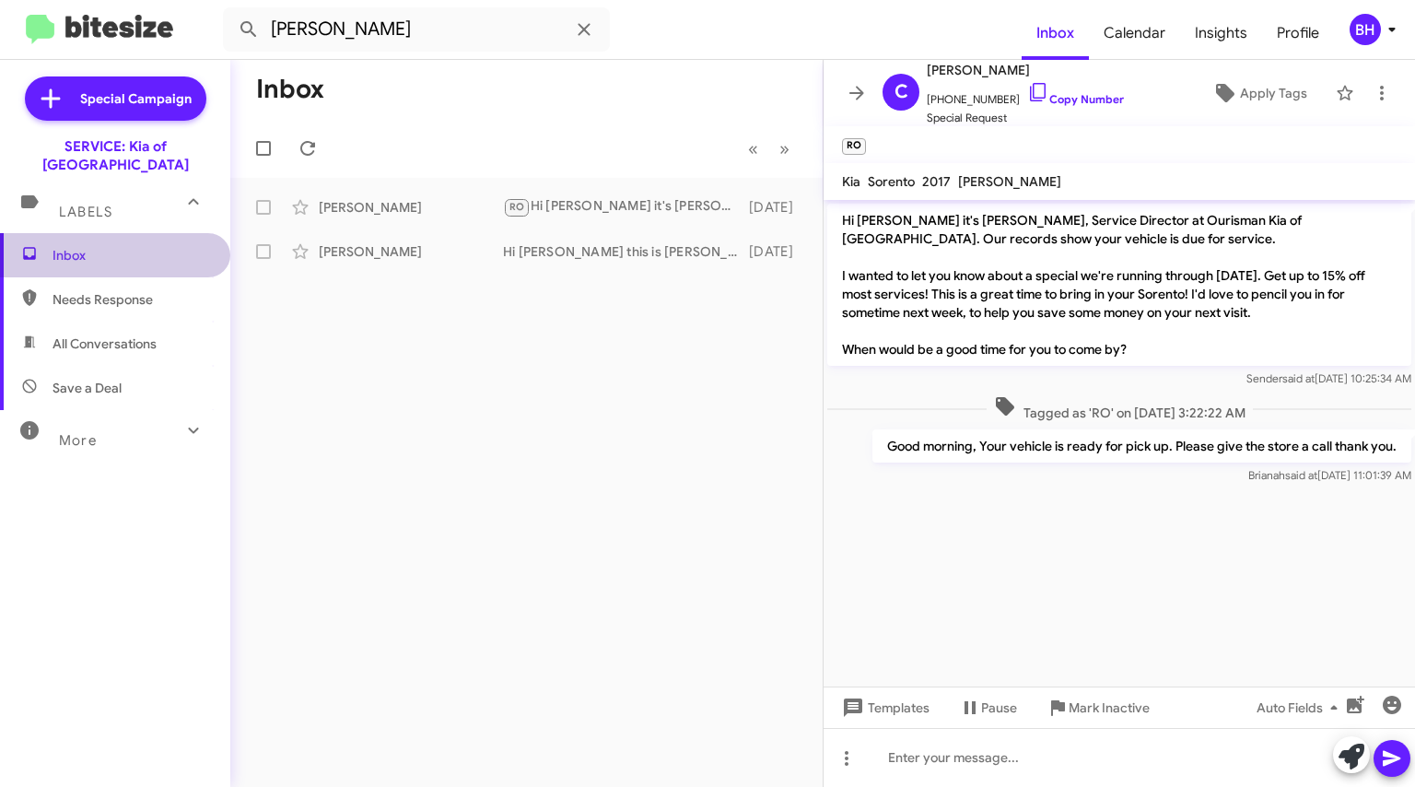 This screenshot has height=787, width=1415. Describe the element at coordinates (416, 29) in the screenshot. I see `input: Search` at that location.